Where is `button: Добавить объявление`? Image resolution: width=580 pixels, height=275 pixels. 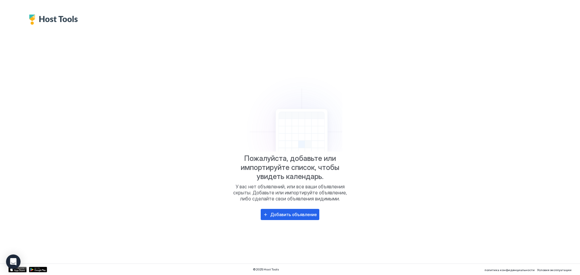
button: Добавить объявление is located at coordinates (290, 215).